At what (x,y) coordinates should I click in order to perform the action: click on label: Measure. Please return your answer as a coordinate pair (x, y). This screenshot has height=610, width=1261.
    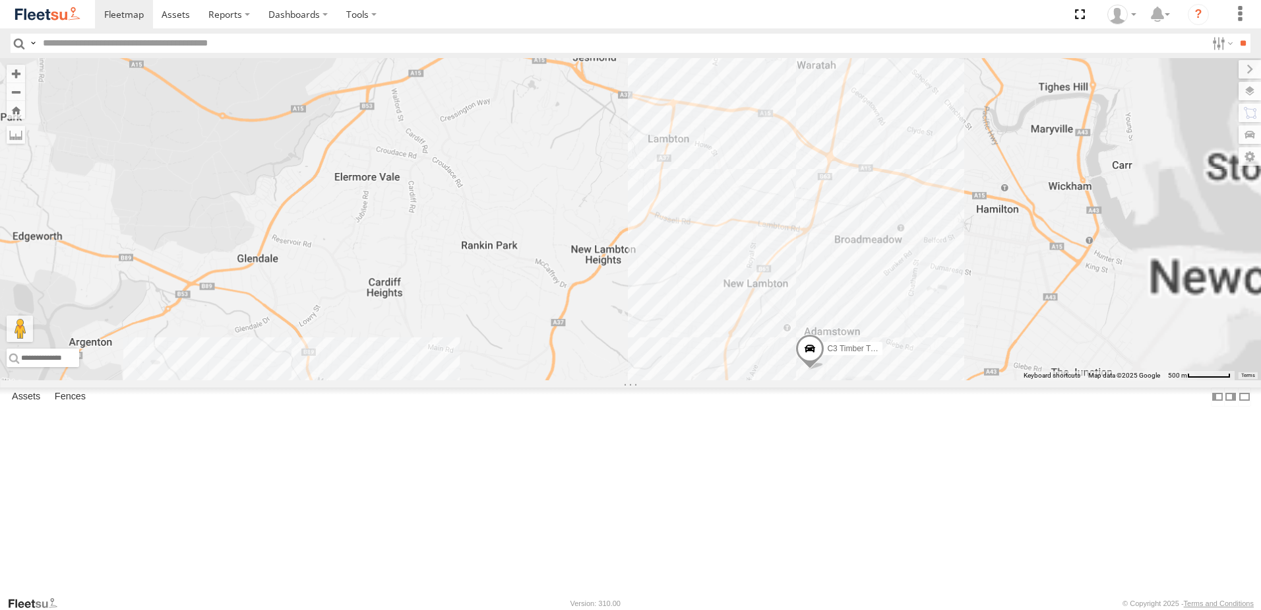
    Looking at the image, I should click on (16, 135).